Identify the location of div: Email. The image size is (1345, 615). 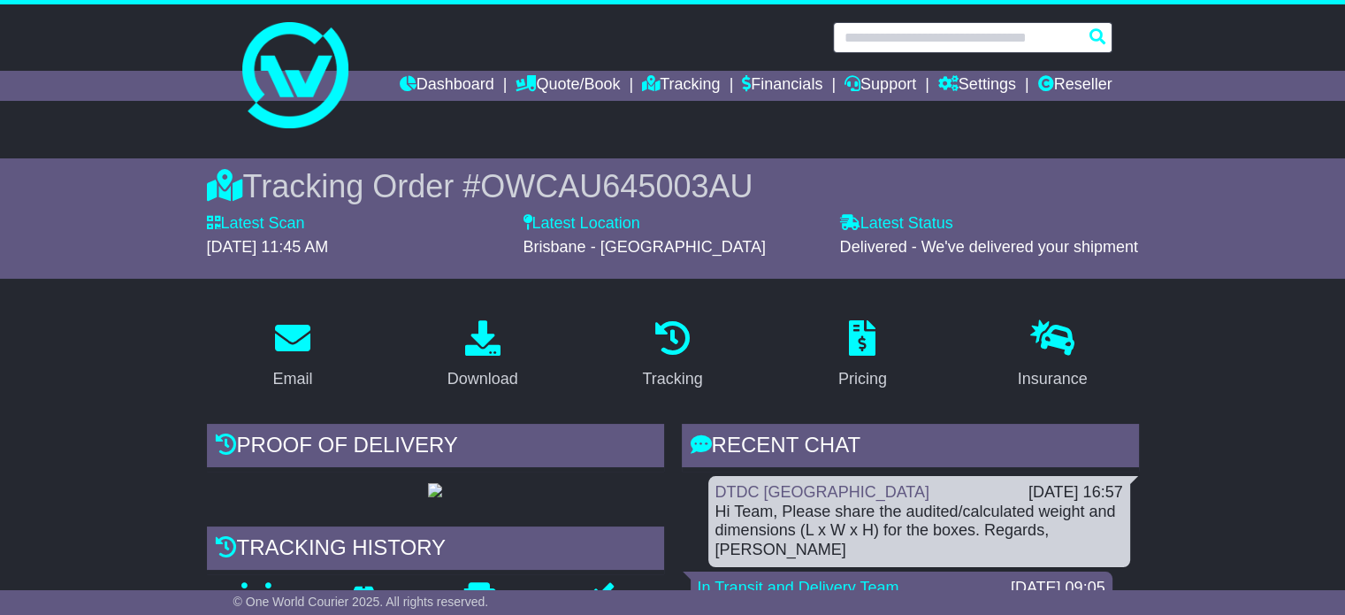
(292, 379).